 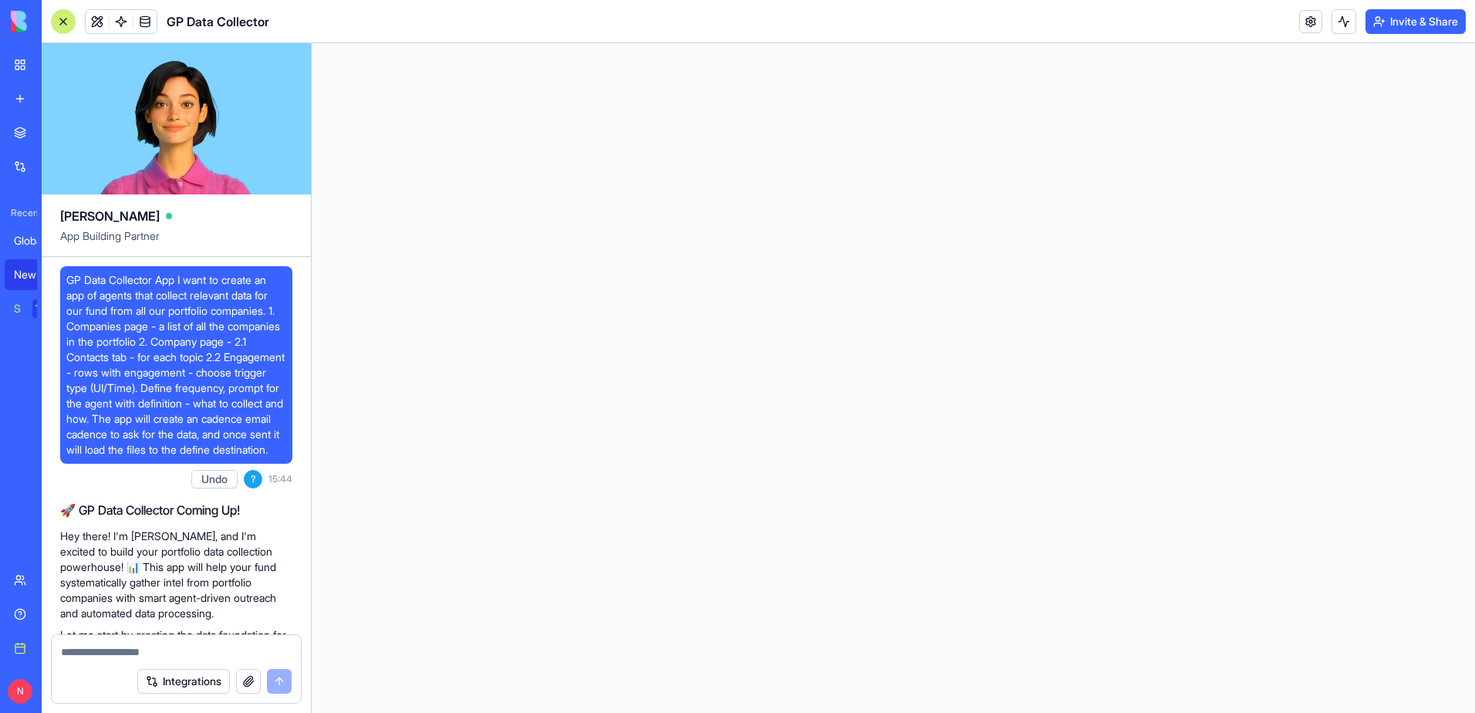 I want to click on a: Social Media Content GeneratorTRY, so click(x=35, y=309).